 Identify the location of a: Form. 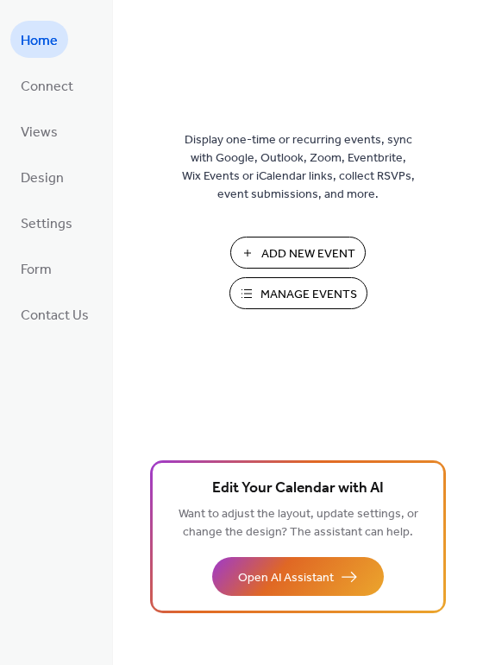
(36, 268).